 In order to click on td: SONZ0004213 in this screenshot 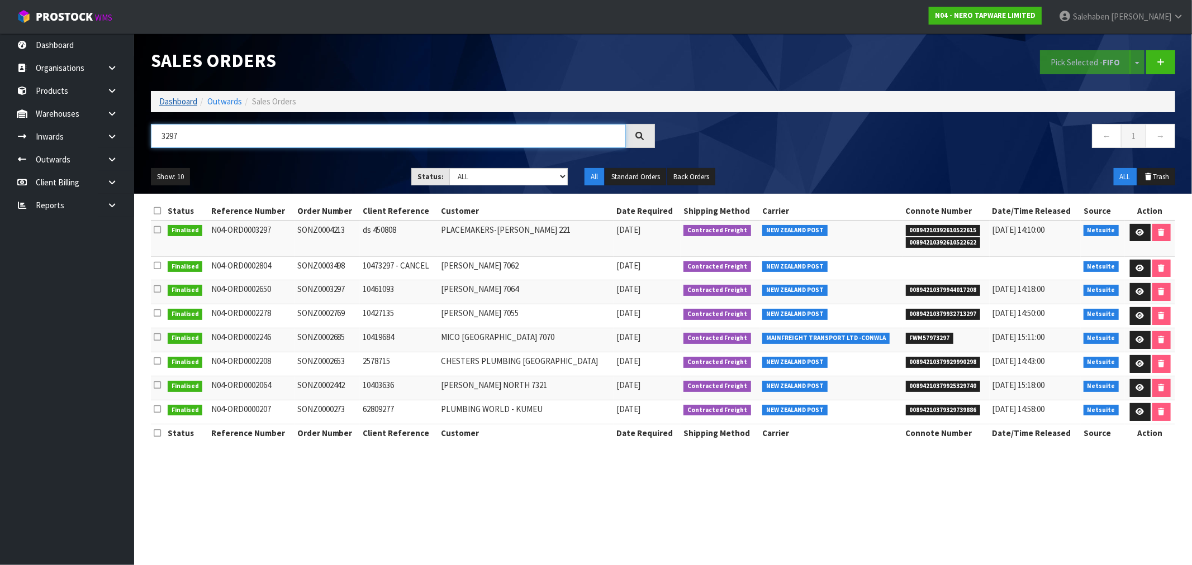, I will do `click(327, 239)`.